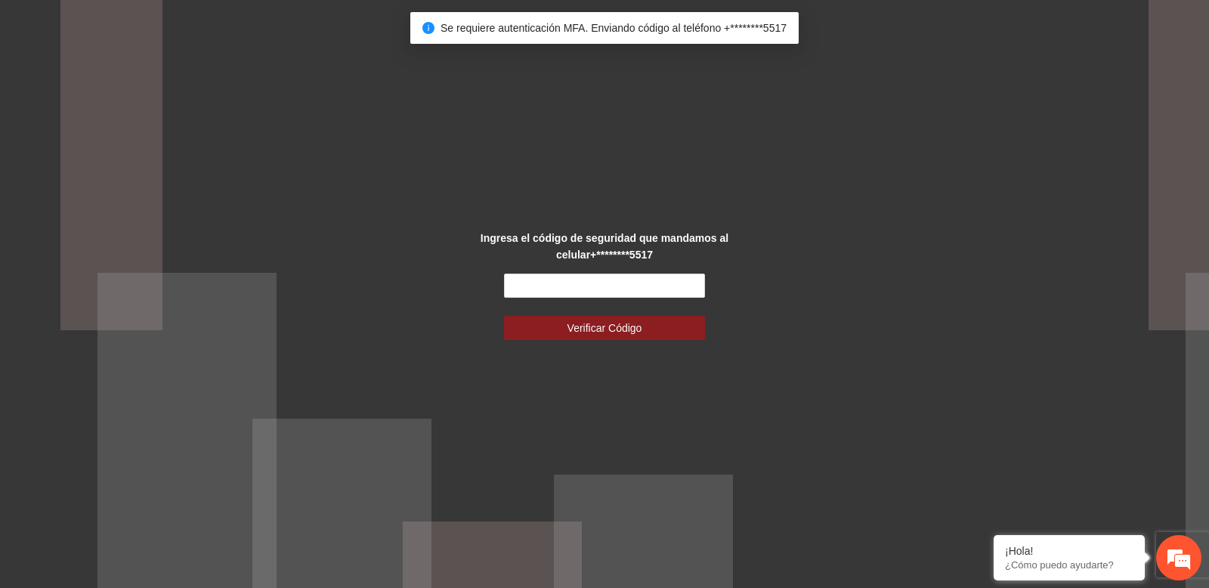  What do you see at coordinates (605, 328) in the screenshot?
I see `button: Verificar Código` at bounding box center [605, 328].